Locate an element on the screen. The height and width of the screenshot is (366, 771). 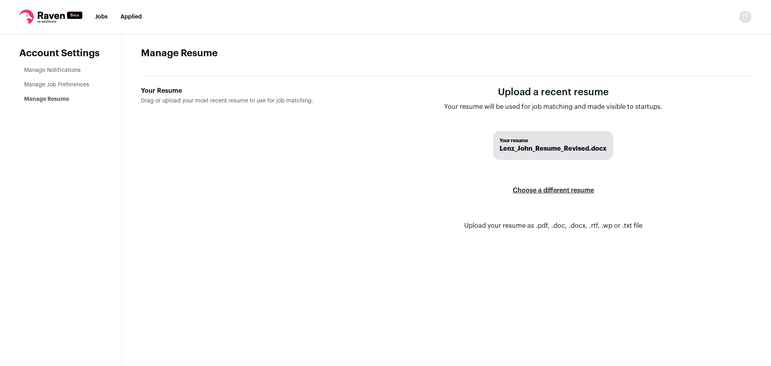
a: Applied is located at coordinates (131, 17).